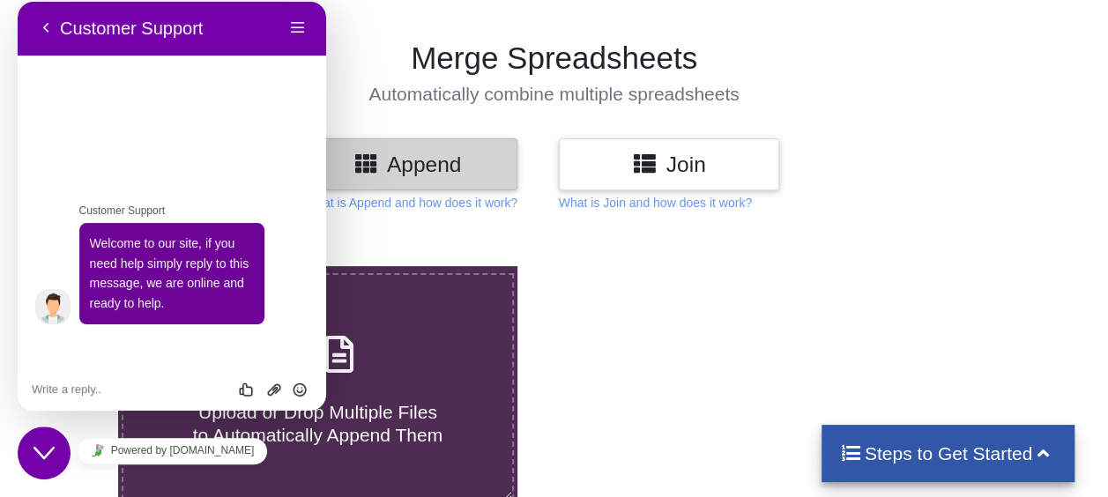  What do you see at coordinates (407, 164) in the screenshot?
I see `h3: Append` at bounding box center [407, 164].